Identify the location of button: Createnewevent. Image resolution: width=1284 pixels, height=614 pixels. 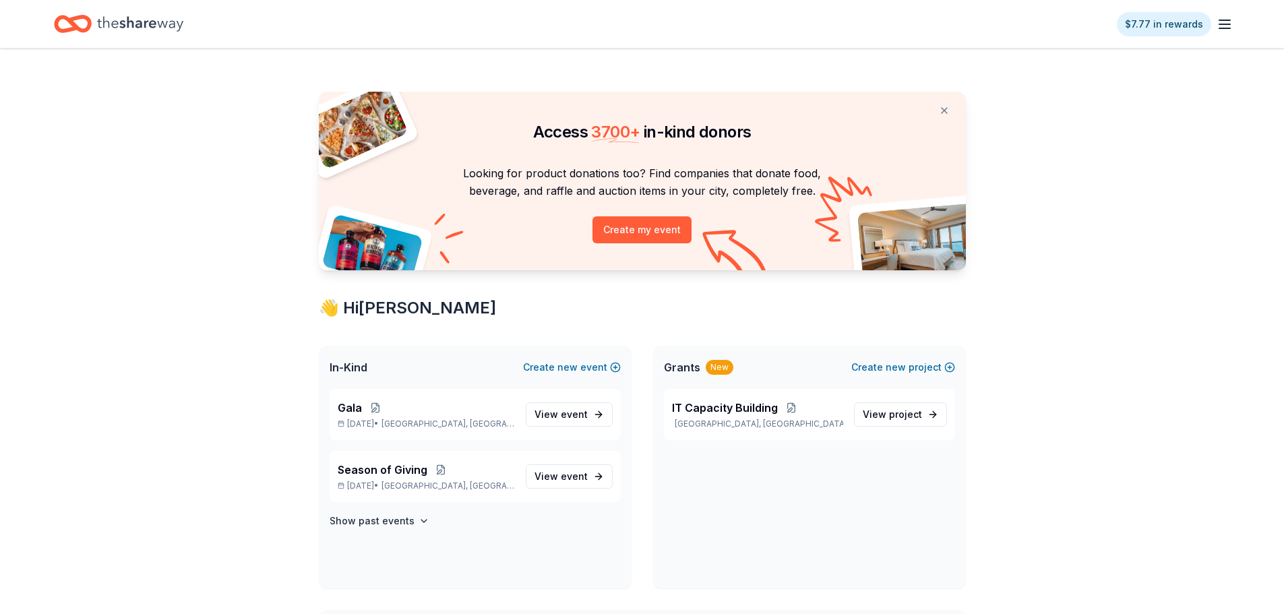
(571, 367).